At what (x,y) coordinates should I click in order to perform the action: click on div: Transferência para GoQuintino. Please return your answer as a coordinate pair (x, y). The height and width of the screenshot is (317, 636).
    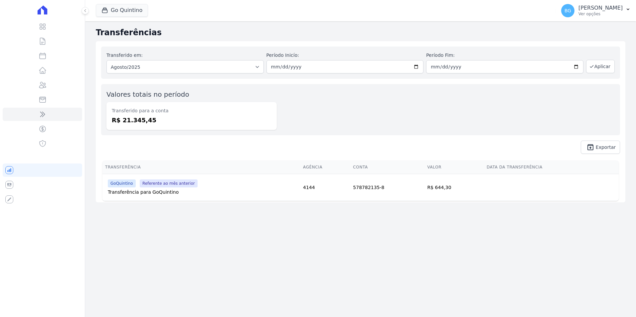
    Looking at the image, I should click on (203, 192).